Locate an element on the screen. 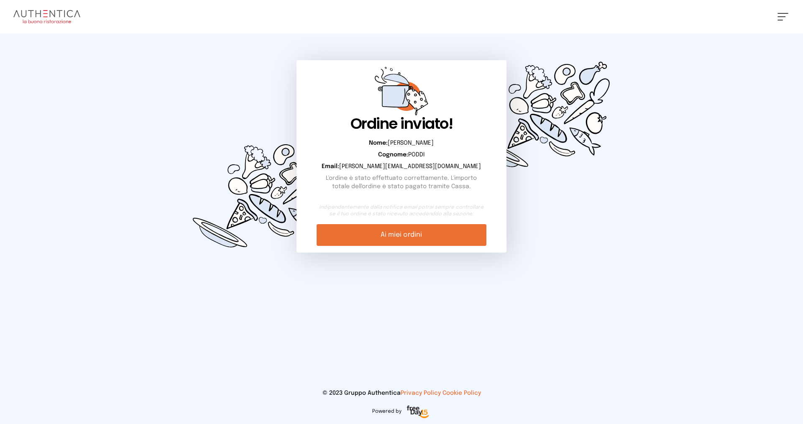 The width and height of the screenshot is (803, 424). b: Email: is located at coordinates (330, 166).